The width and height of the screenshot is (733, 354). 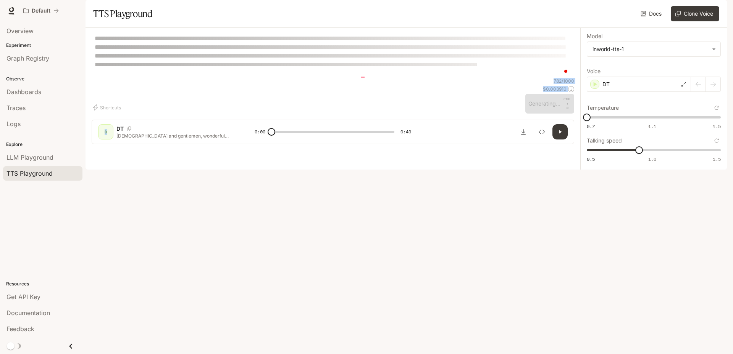 What do you see at coordinates (554, 89) in the screenshot?
I see `p: $ 0.003910` at bounding box center [554, 89].